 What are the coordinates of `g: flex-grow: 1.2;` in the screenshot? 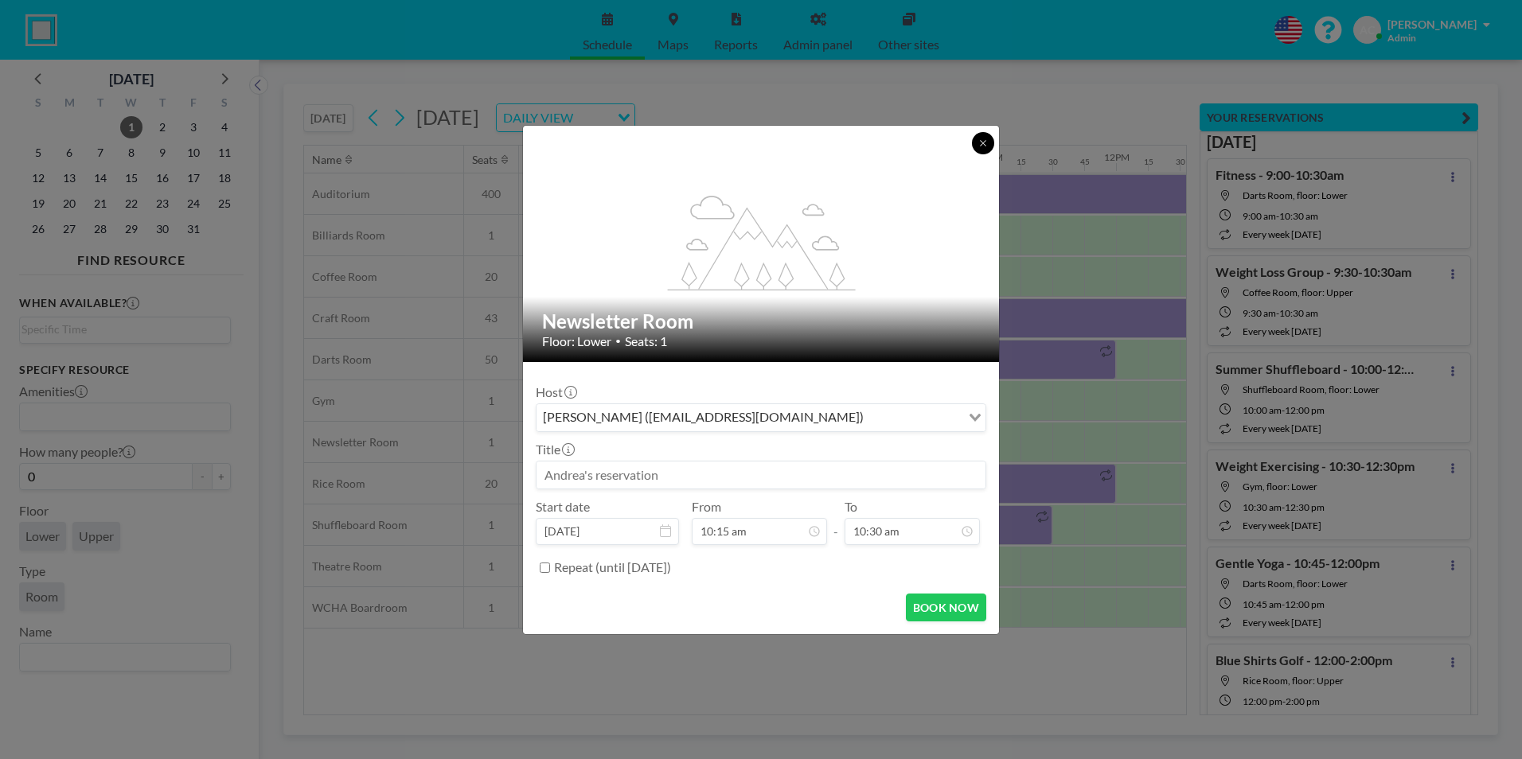 It's located at (762, 242).